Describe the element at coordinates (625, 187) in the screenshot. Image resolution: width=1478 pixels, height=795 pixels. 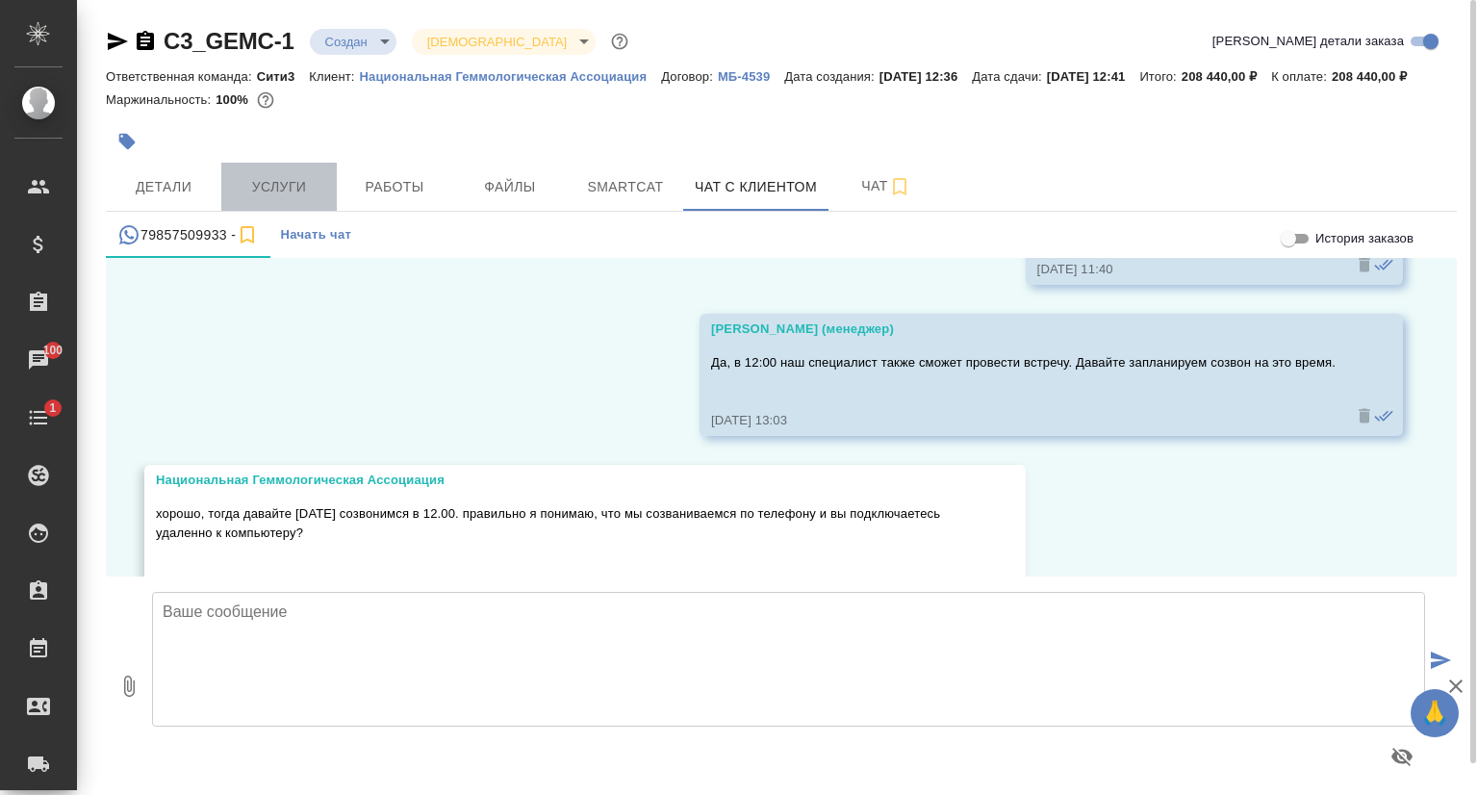
I see `span: Smartcat` at that location.